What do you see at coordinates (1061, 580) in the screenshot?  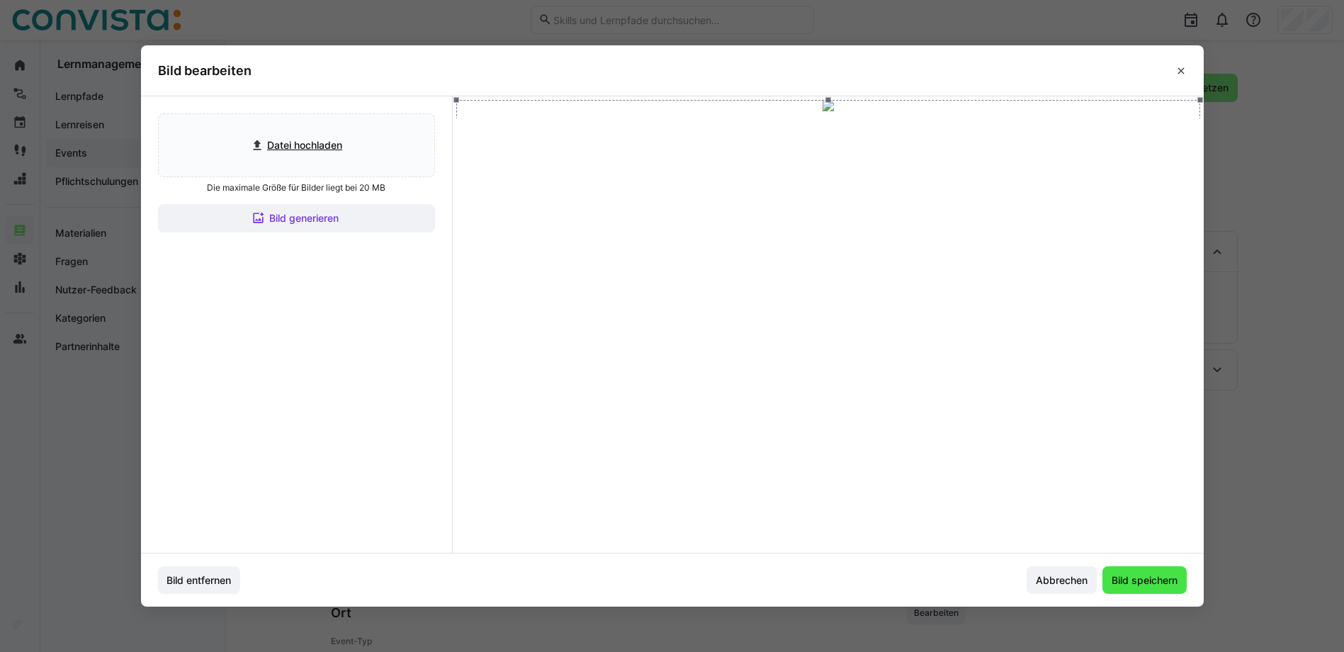 I see `button: Abbrechen` at bounding box center [1061, 580].